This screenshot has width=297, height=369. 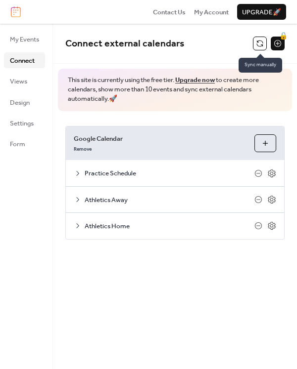 I want to click on span: Upgrade 🚀, so click(x=261, y=12).